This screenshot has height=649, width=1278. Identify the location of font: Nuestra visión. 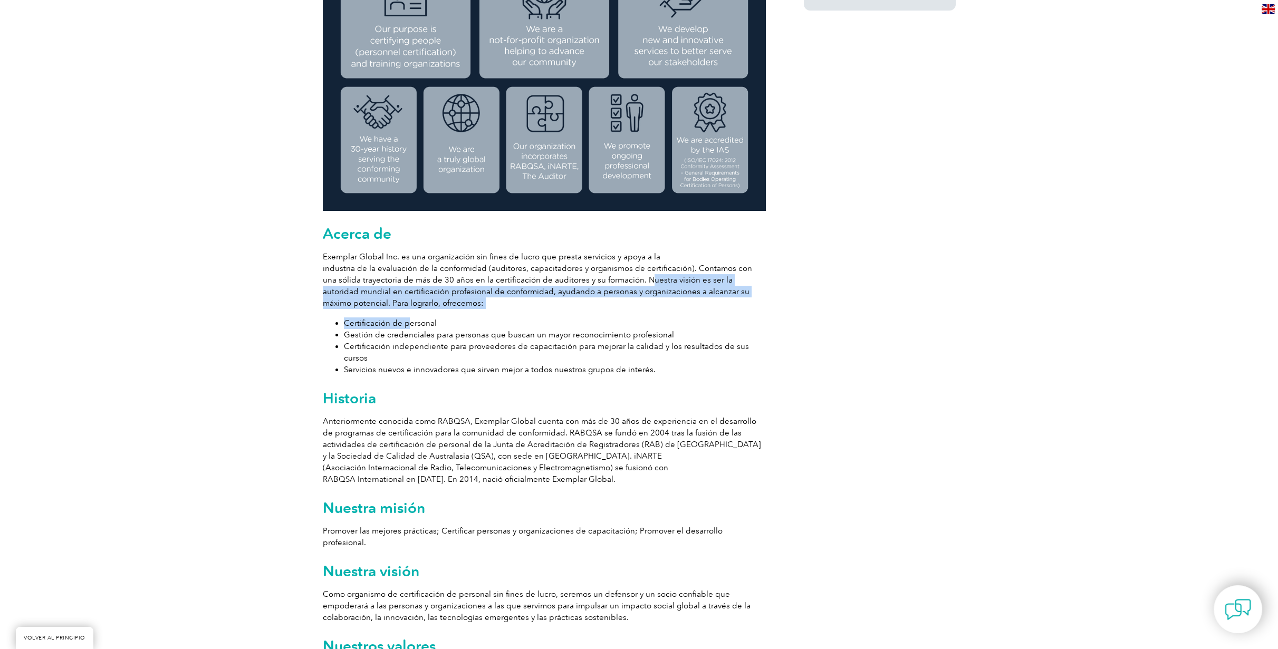
(371, 571).